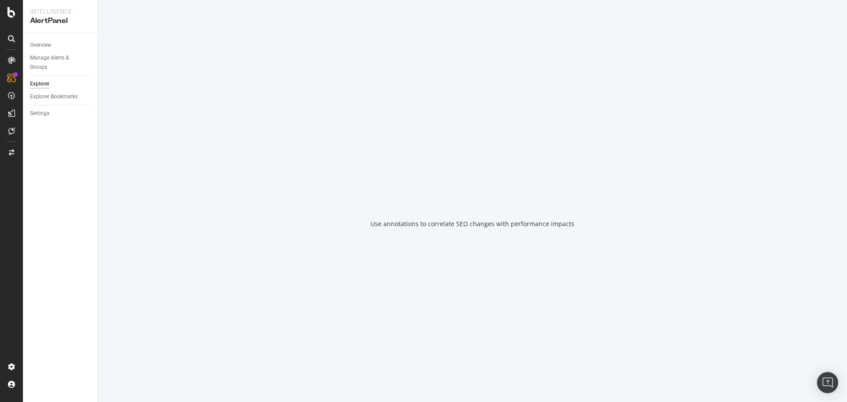  I want to click on a: Overview, so click(60, 45).